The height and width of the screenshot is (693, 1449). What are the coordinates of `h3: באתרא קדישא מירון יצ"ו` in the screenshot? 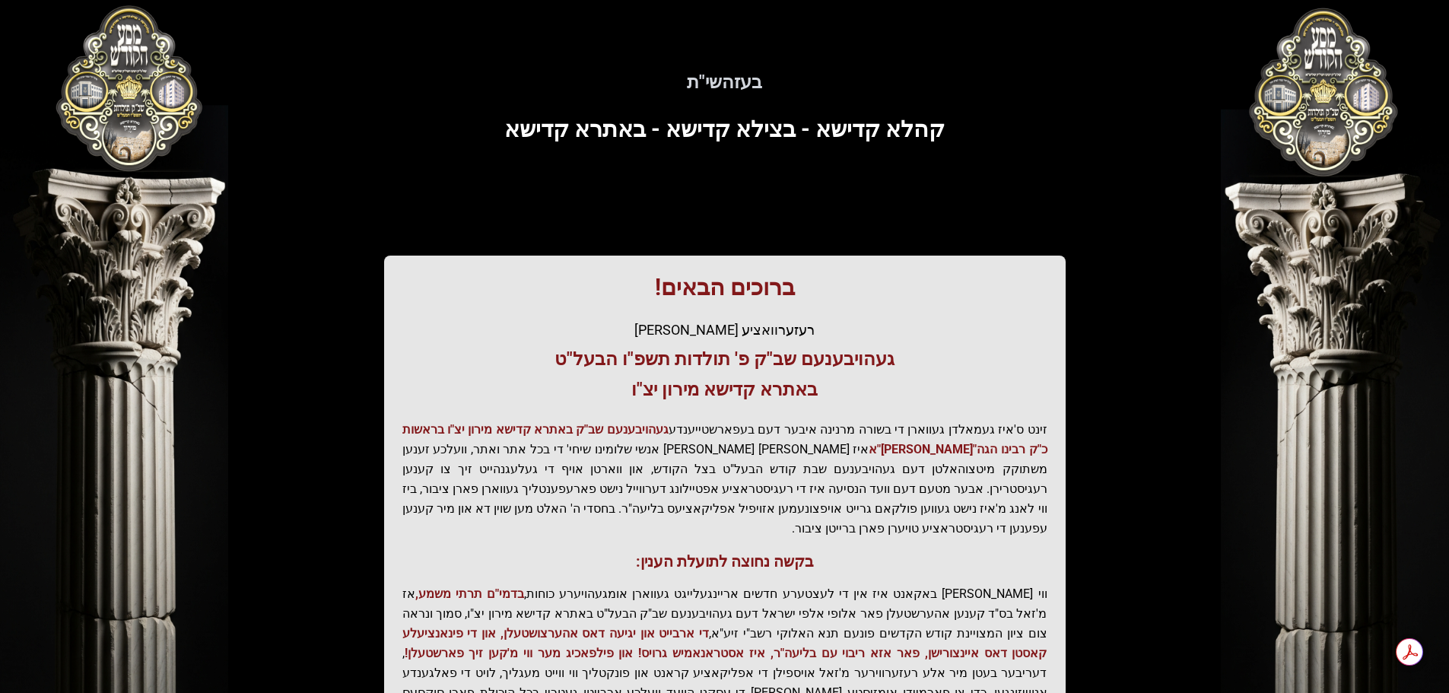 It's located at (725, 389).